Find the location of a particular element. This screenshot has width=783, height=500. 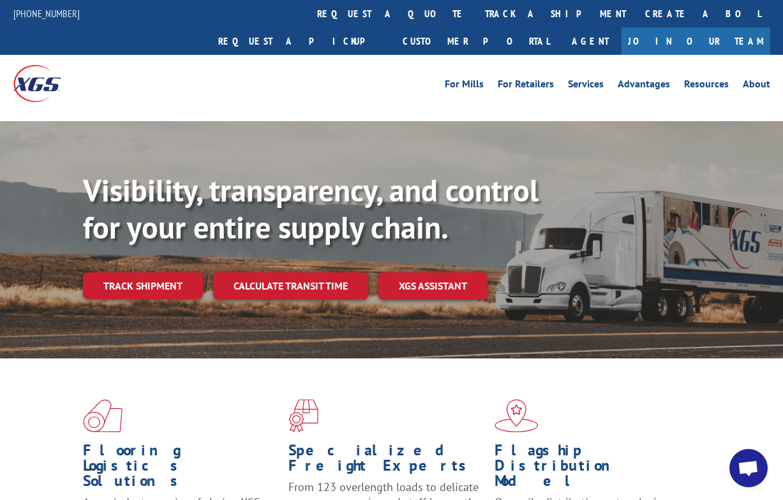

h1: Specialized Freight Experts is located at coordinates (386, 462).